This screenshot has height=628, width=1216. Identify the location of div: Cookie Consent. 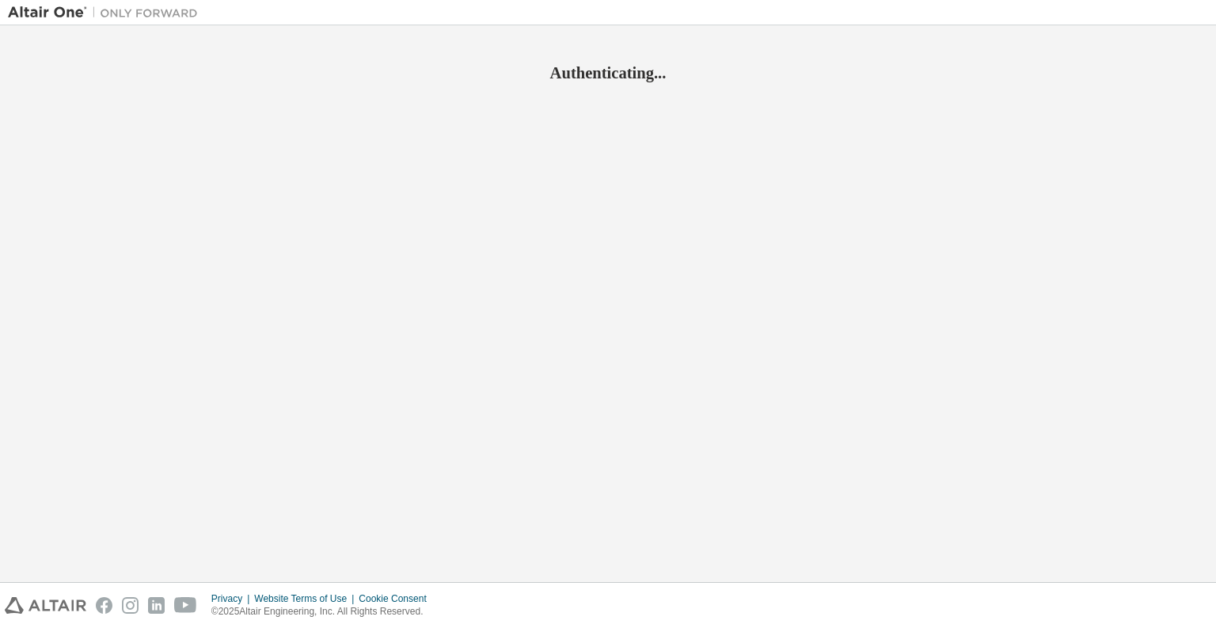
(397, 599).